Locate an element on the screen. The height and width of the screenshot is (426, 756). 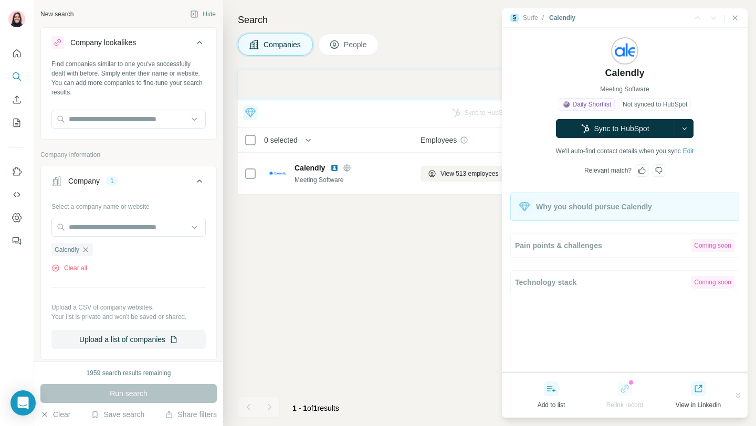
button: My lists is located at coordinates (17, 123).